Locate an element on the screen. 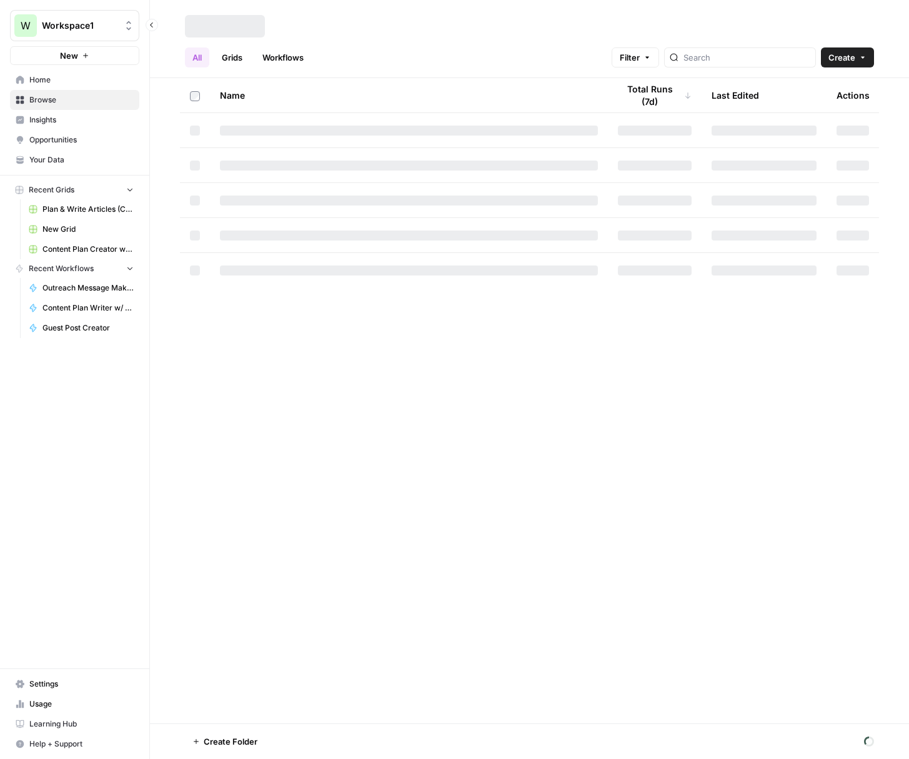 The width and height of the screenshot is (909, 759). a: Your Data is located at coordinates (74, 160).